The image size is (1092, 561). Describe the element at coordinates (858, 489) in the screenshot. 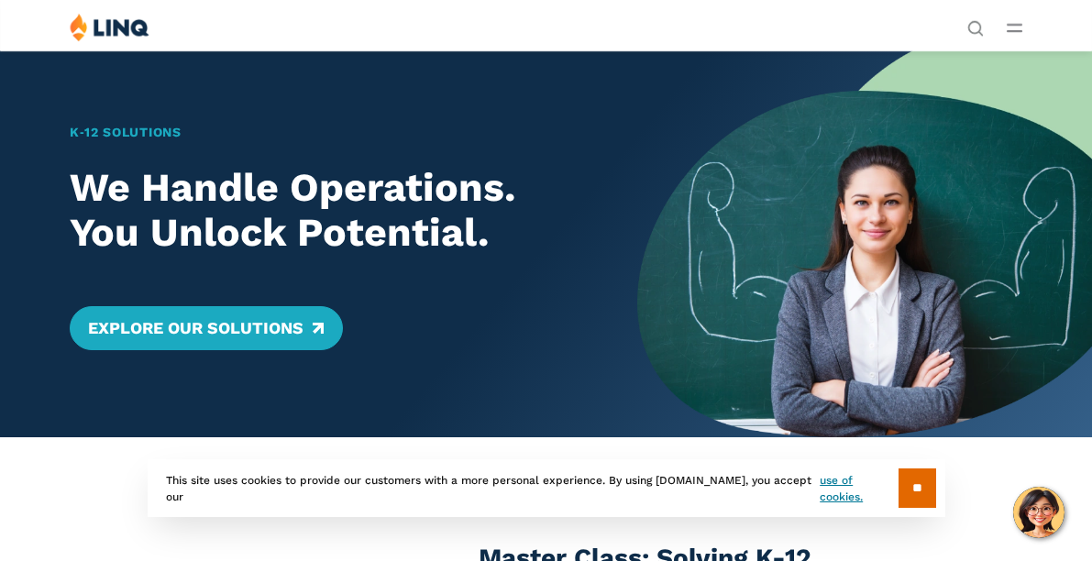

I see `a: use of cookies.` at that location.